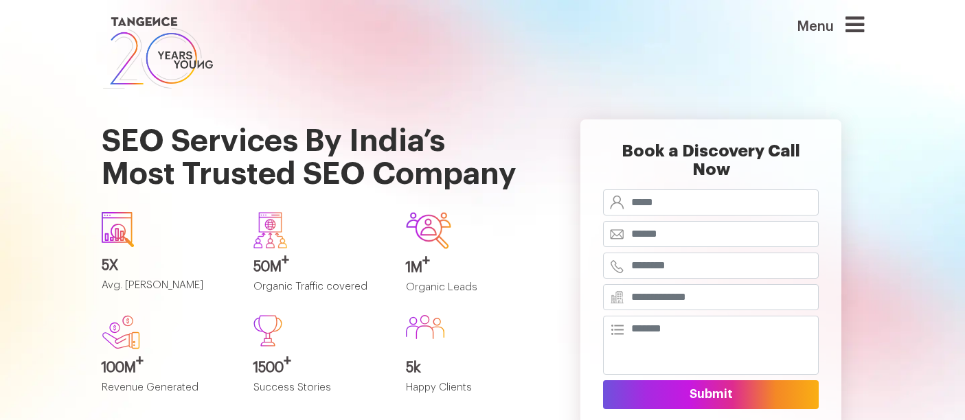 The image size is (965, 420). What do you see at coordinates (168, 266) in the screenshot?
I see `h3: 5X` at bounding box center [168, 266].